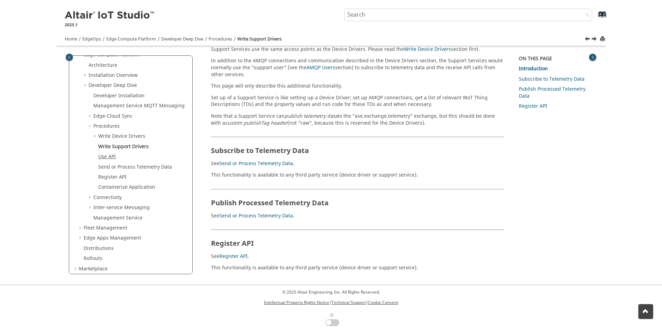 This screenshot has height=332, width=662. What do you see at coordinates (321, 67) in the screenshot?
I see `a: AMQP Users` at bounding box center [321, 67].